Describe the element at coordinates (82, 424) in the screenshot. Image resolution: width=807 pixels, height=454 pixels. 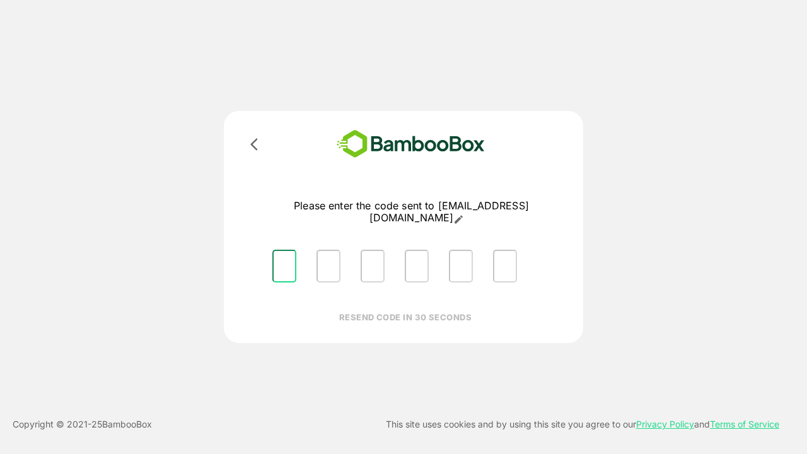
I see `p: Copyright © 2021- 25 BambooBox` at that location.